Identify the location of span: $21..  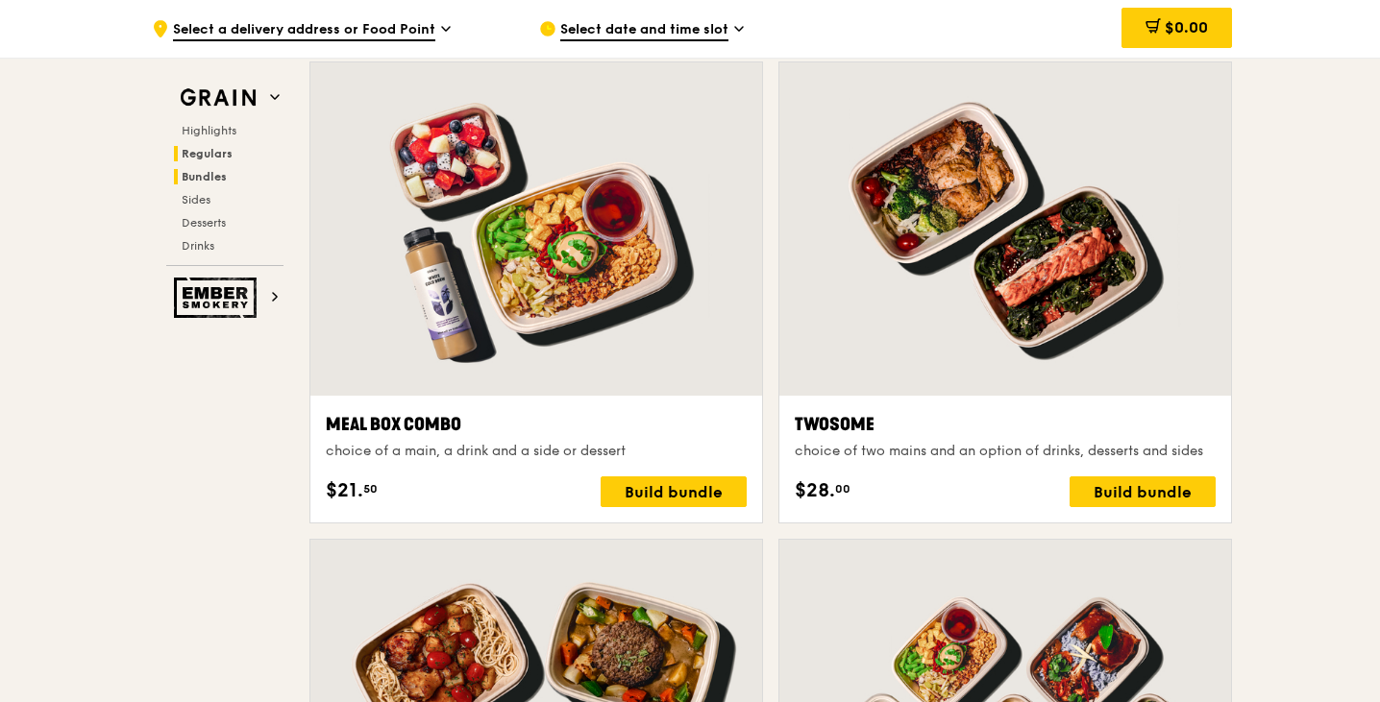
(344, 491).